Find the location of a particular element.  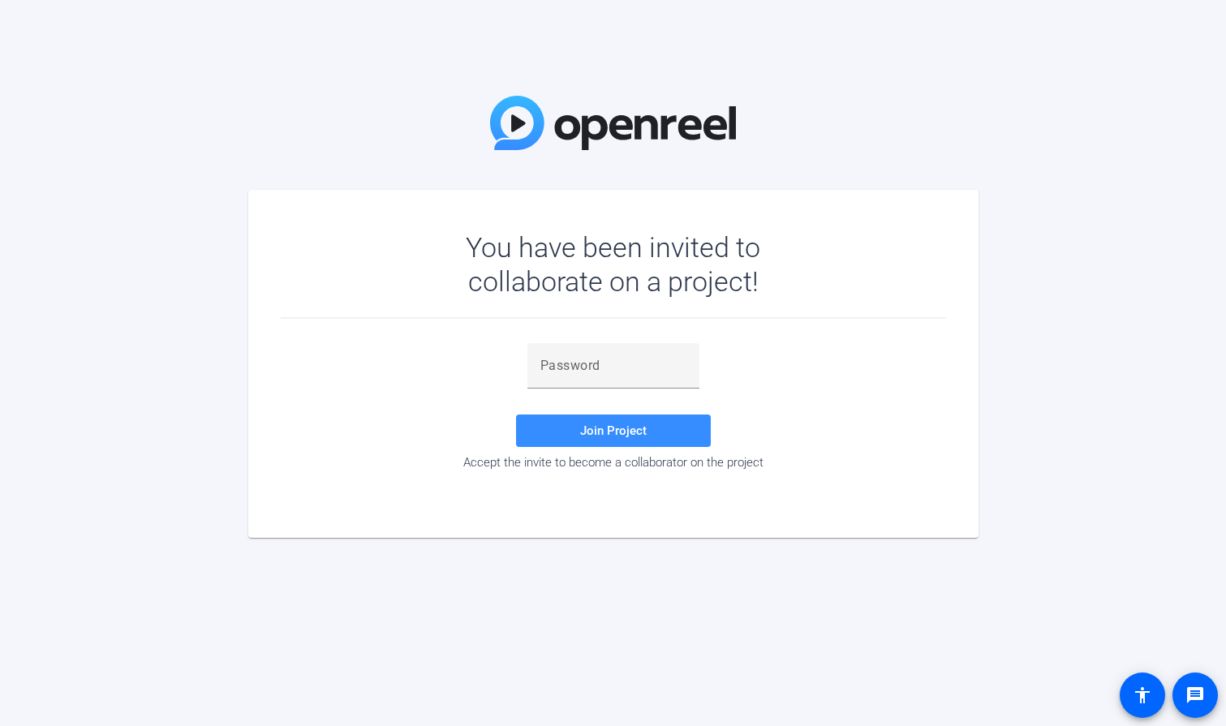

button: Join Project is located at coordinates (613, 431).